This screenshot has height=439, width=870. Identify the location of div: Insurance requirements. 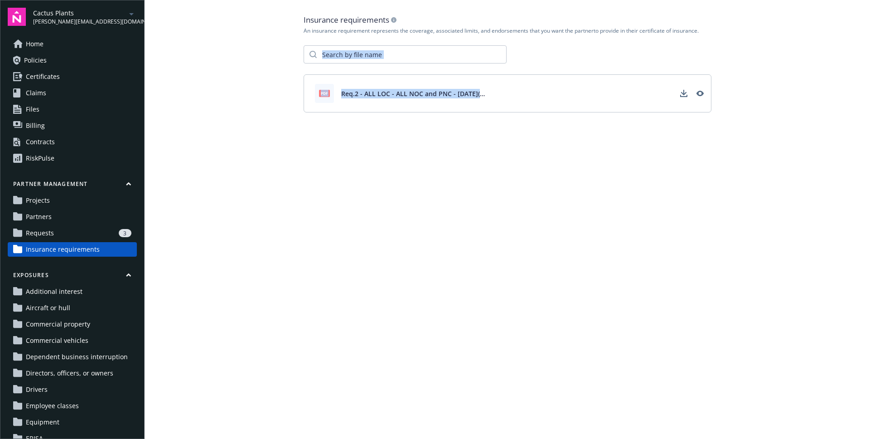
(508, 20).